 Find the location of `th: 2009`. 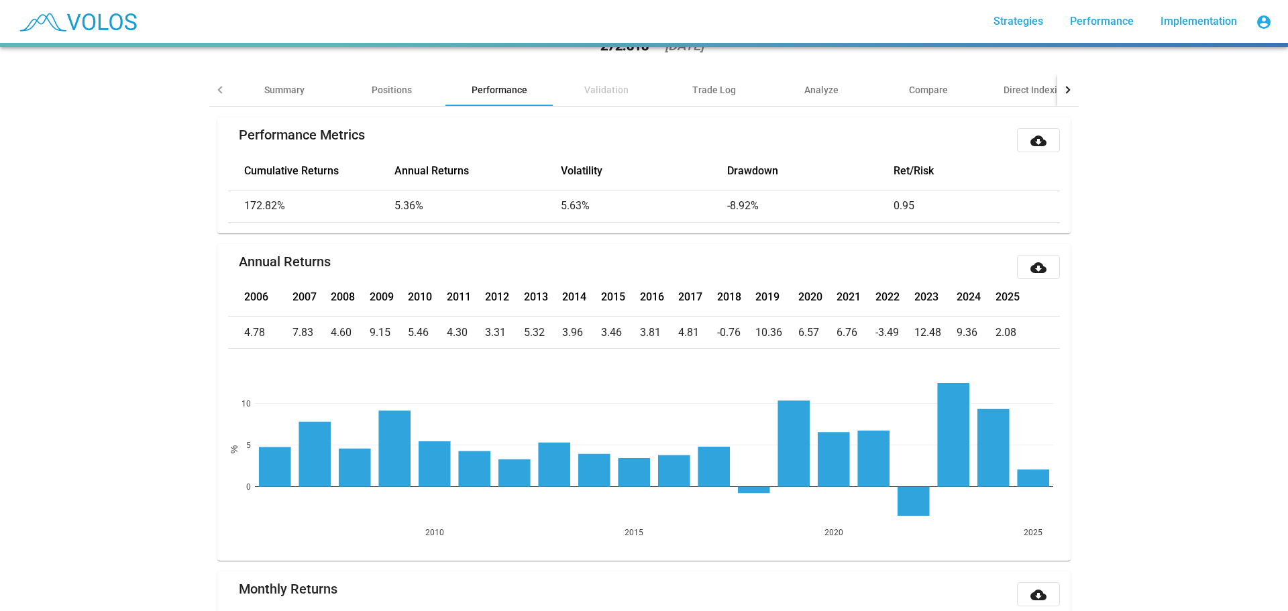

th: 2009 is located at coordinates (389, 298).